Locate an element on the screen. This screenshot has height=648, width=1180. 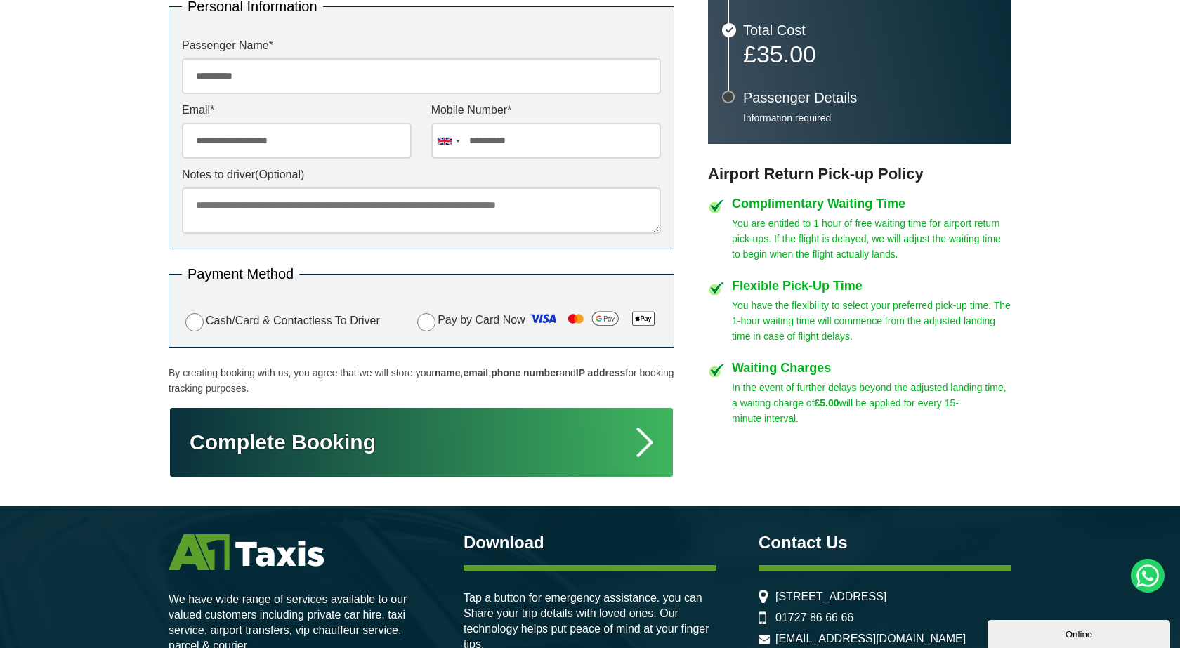
p: In the event of further delays beyond the adjusted landing time, a waiting charge of will be appl... is located at coordinates (872, 403).